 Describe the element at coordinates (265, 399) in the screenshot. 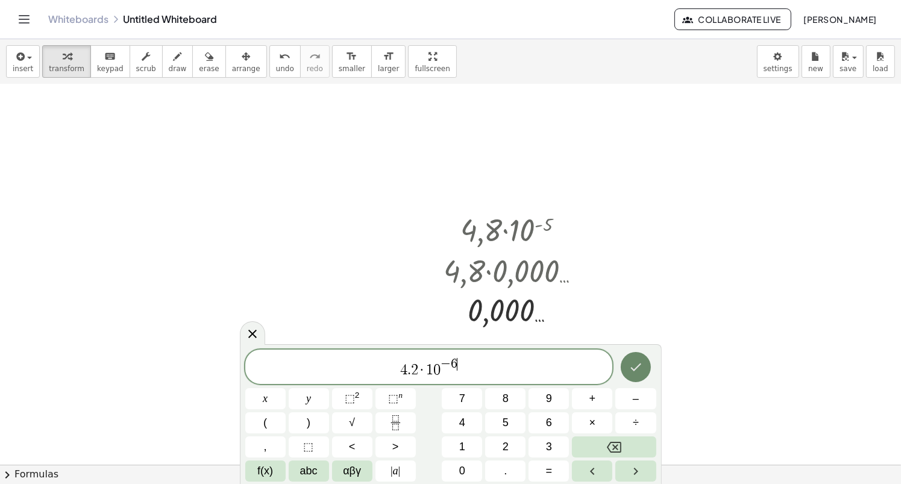

I see `button: x` at that location.